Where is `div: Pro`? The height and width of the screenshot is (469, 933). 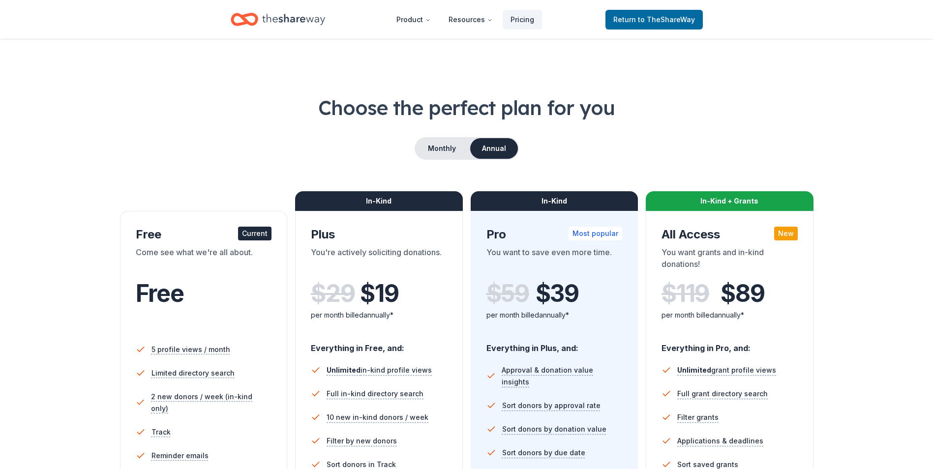 div: Pro is located at coordinates (554, 234).